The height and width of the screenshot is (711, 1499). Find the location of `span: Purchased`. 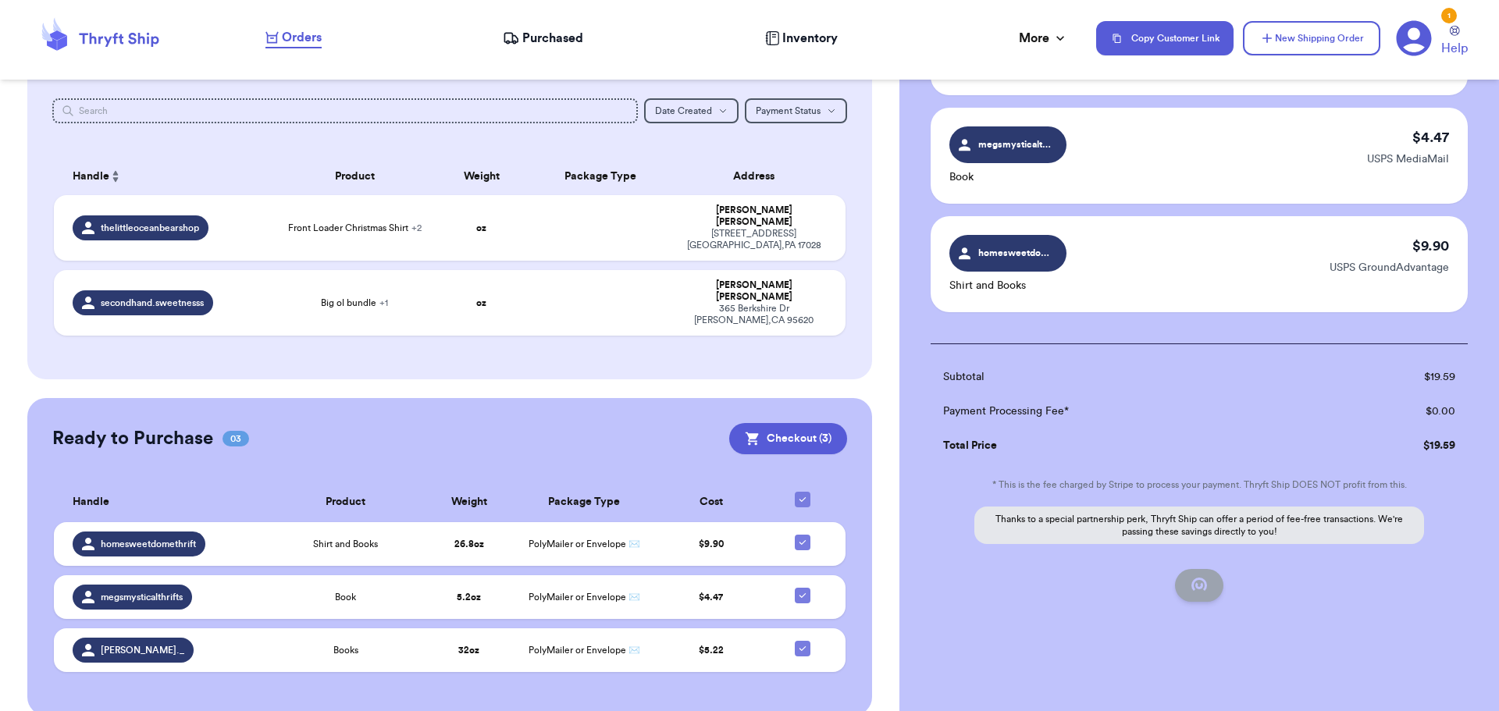

span: Purchased is located at coordinates (553, 38).